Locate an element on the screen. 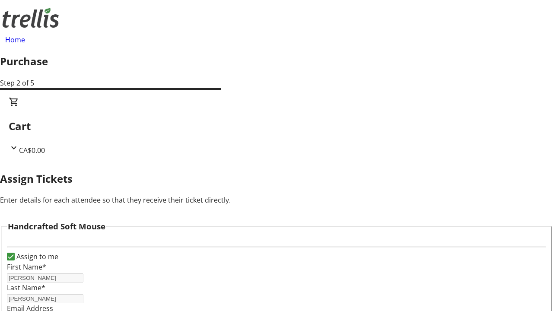  label: Last Name* is located at coordinates (26, 288).